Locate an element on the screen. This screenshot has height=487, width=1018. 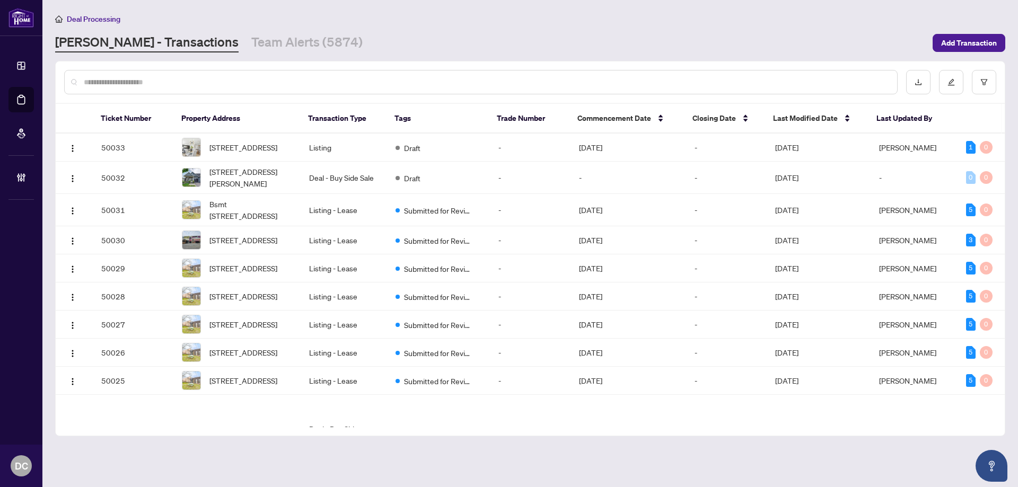
span: Add Transaction is located at coordinates (968, 43).